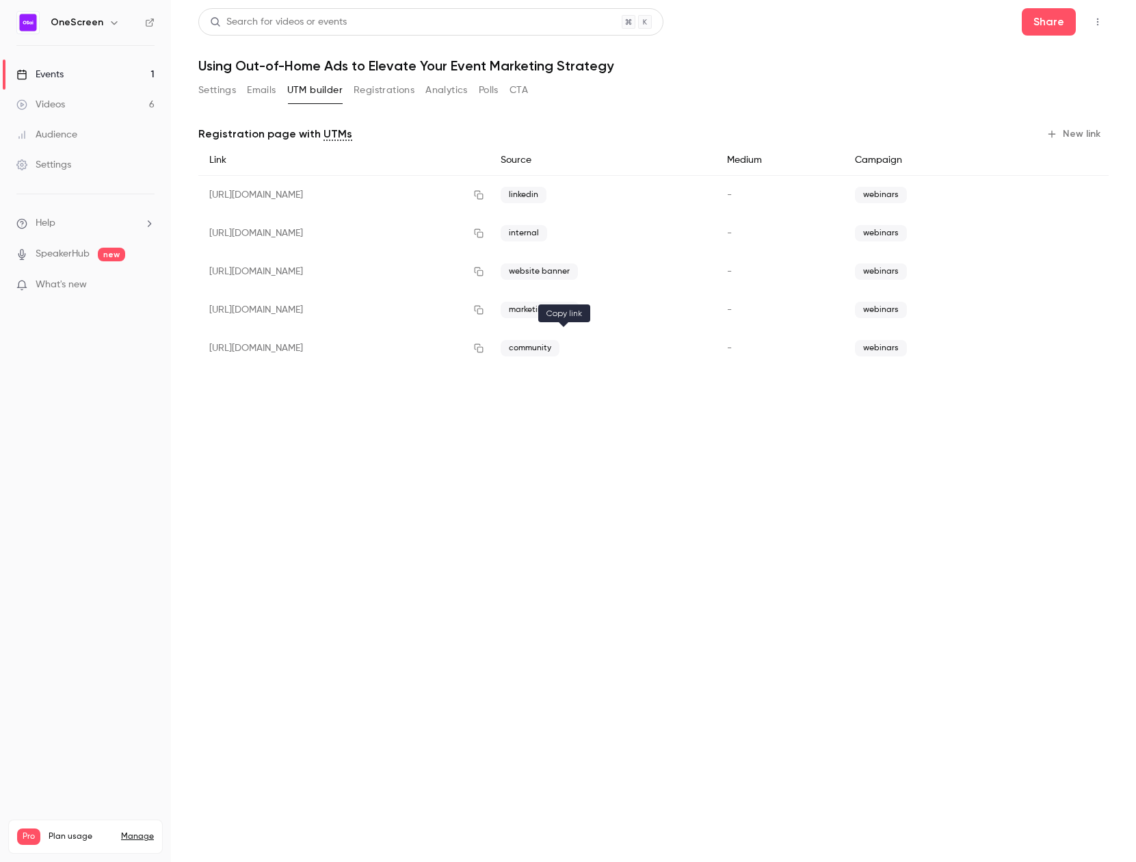 The height and width of the screenshot is (862, 1136). I want to click on span: linkedin, so click(523, 195).